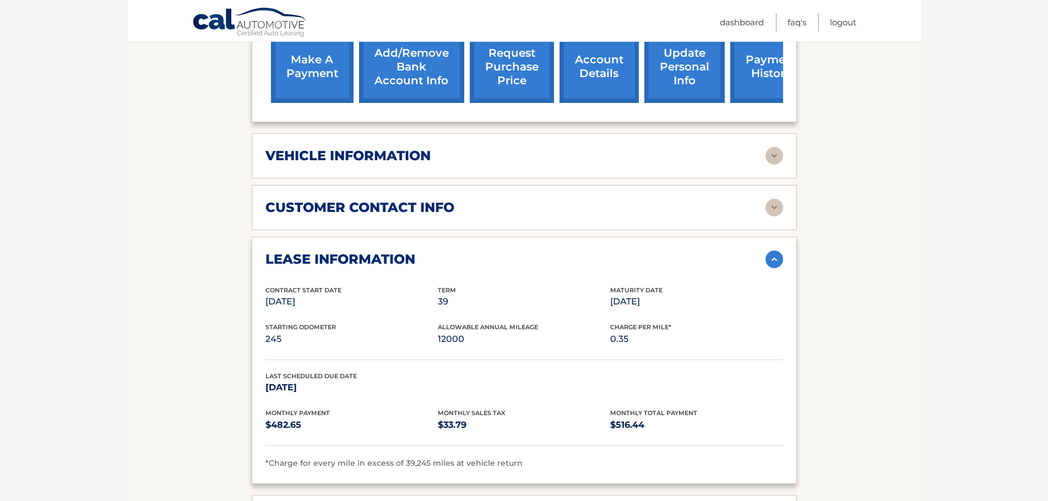 The image size is (1048, 501). I want to click on a: payment history, so click(772, 67).